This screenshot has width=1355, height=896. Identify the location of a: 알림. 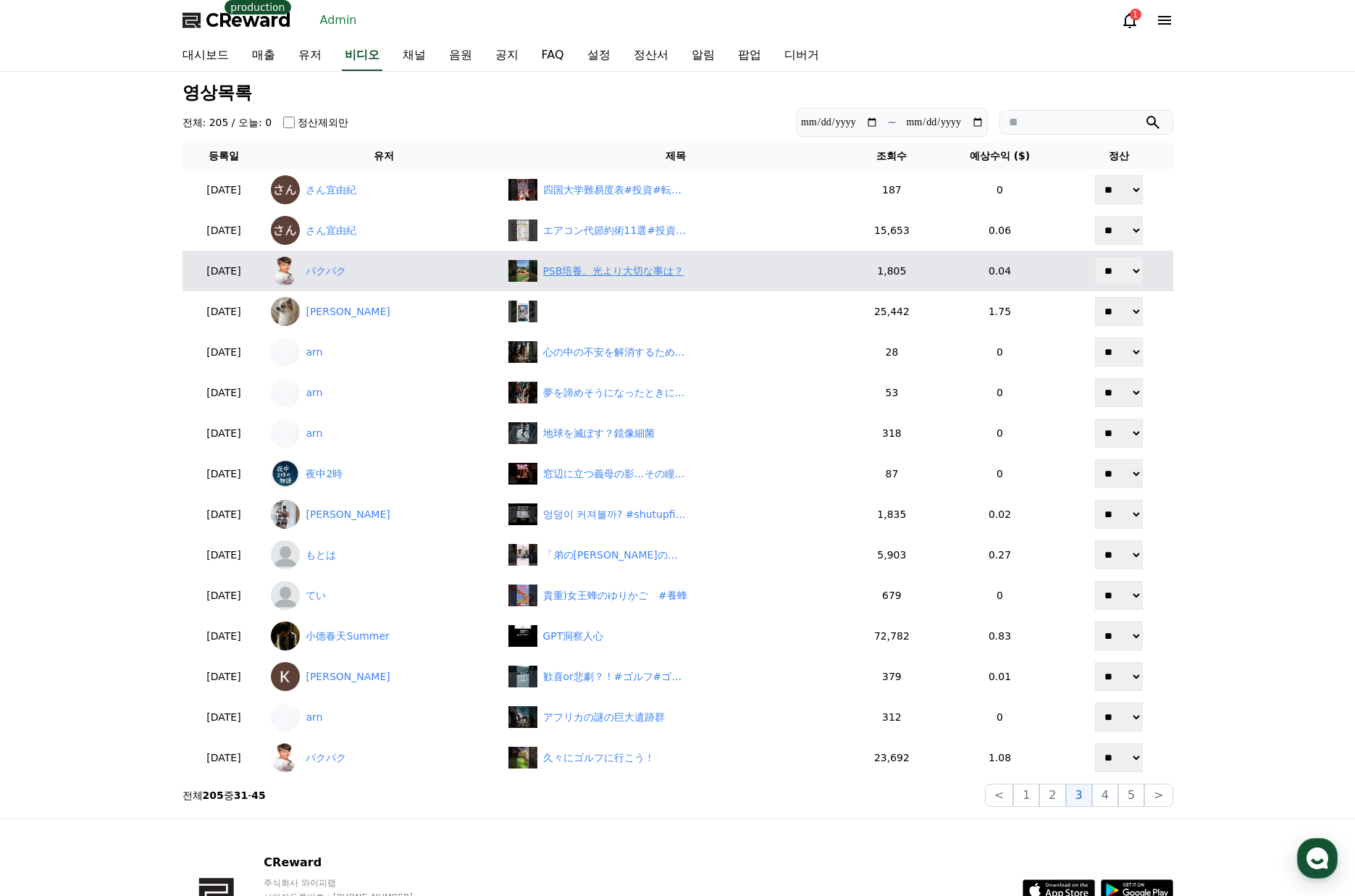
(703, 56).